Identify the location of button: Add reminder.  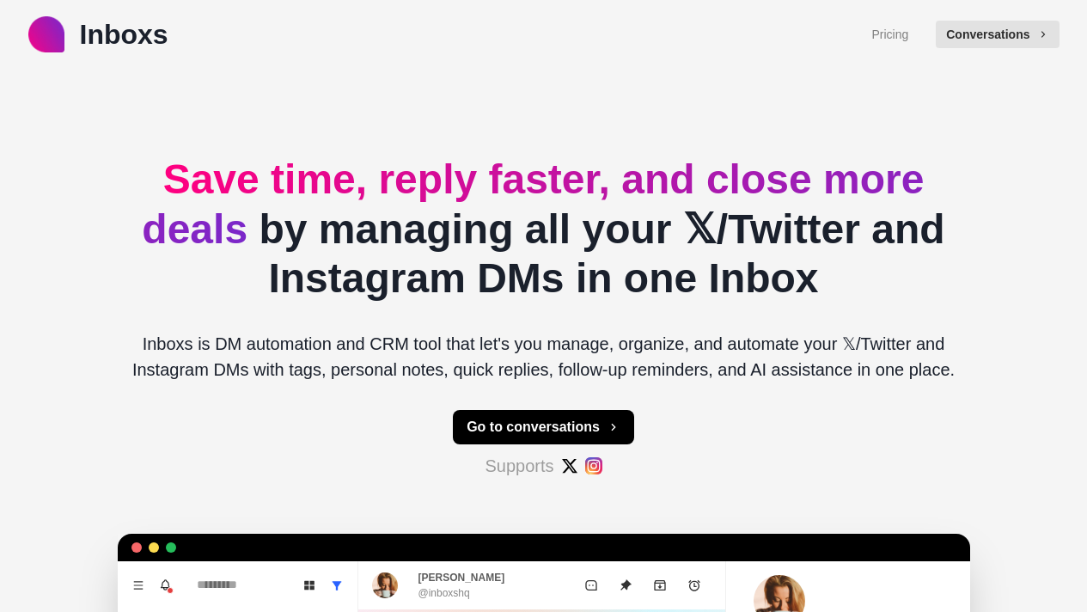
(694, 585).